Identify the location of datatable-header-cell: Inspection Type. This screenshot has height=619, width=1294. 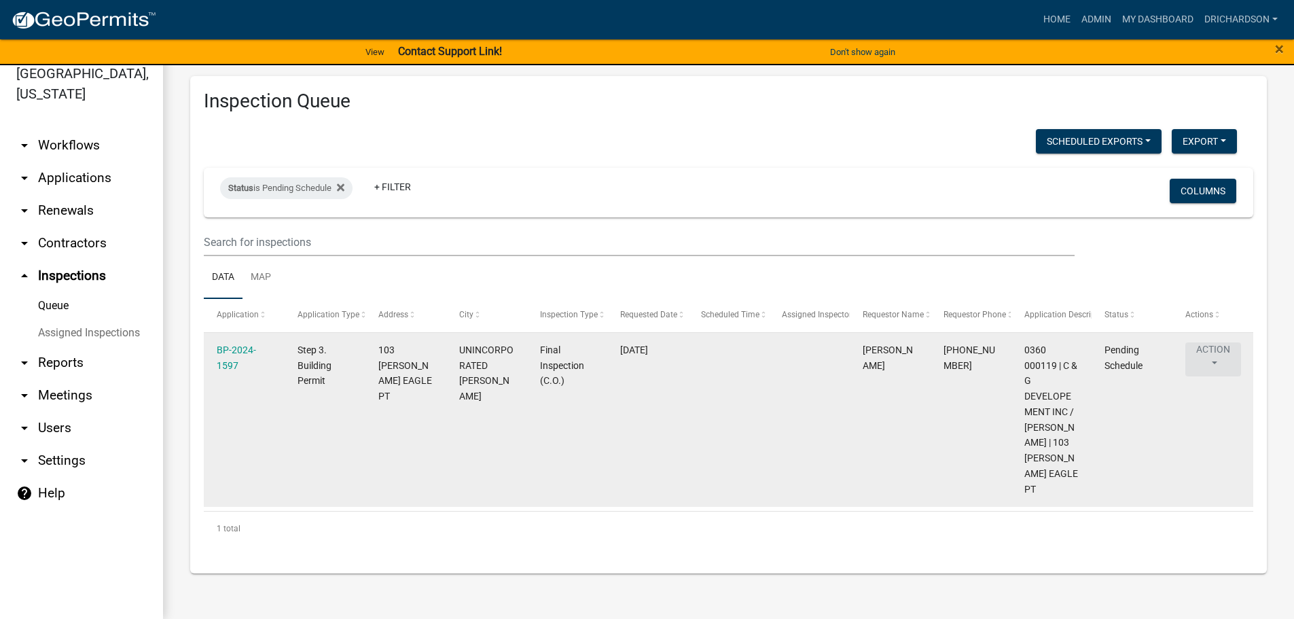
(566, 315).